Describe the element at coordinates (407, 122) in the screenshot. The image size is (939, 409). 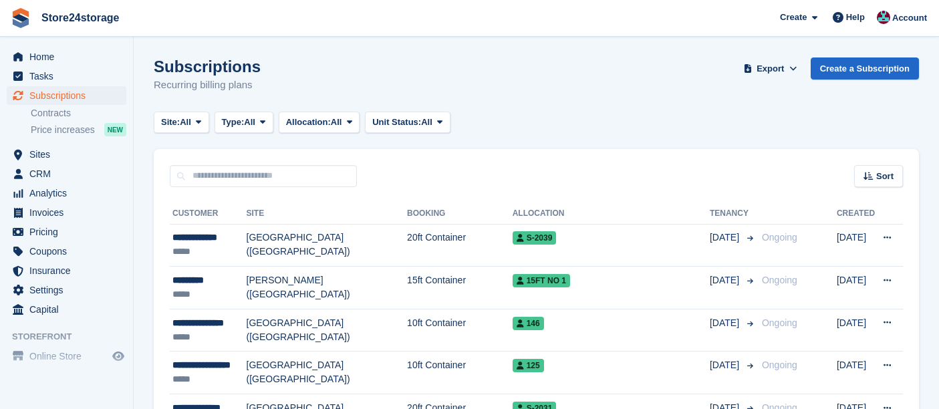
I see `button: Unit Status: All` at that location.